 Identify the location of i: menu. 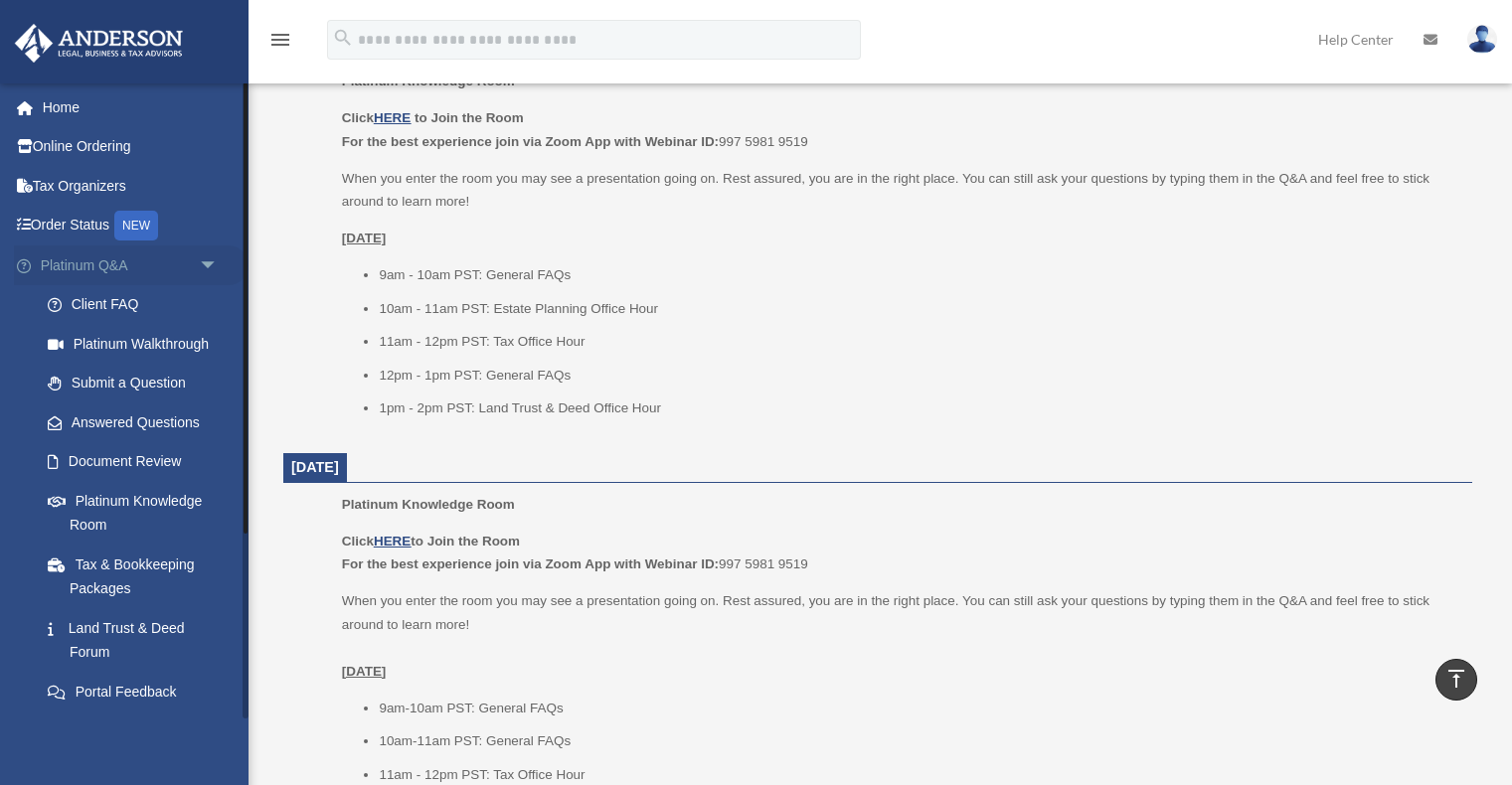
(281, 40).